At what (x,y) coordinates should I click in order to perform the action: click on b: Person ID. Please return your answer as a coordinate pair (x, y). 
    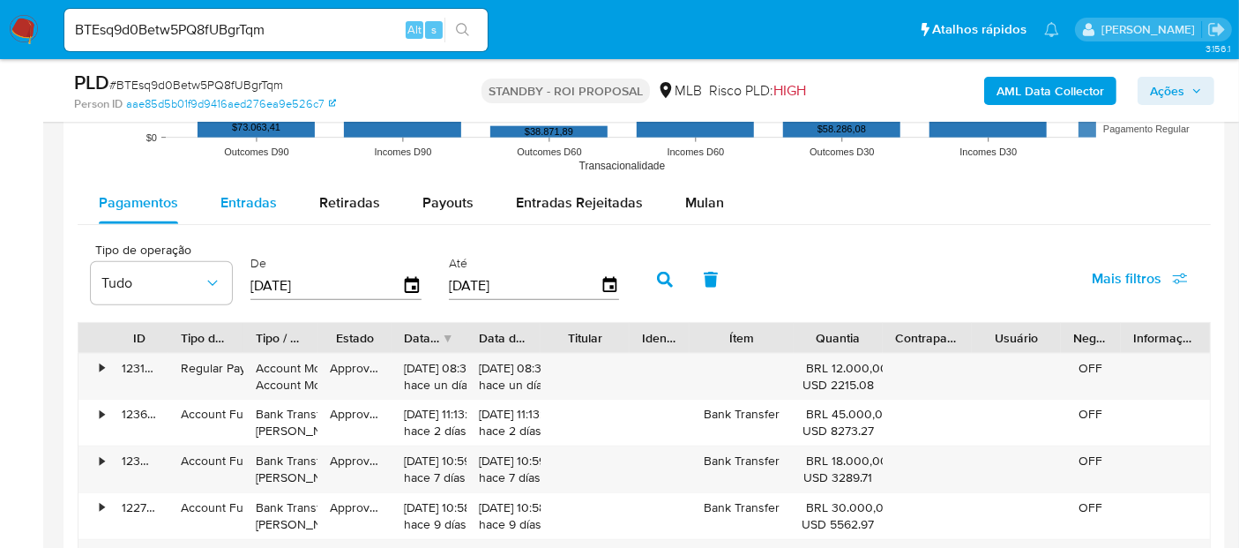
    Looking at the image, I should click on (98, 104).